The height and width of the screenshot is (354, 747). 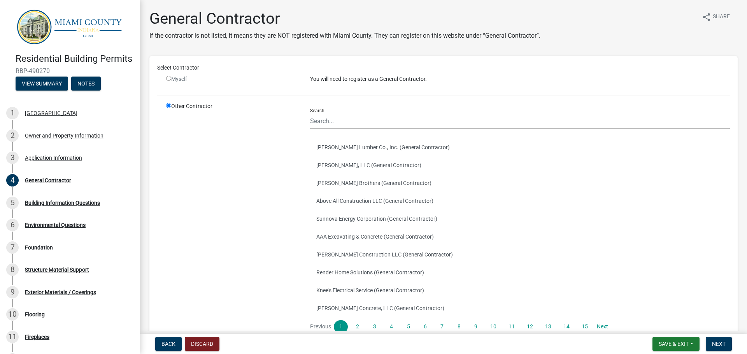 I want to click on button: Render Home Solutions (General Contractor), so click(x=519, y=273).